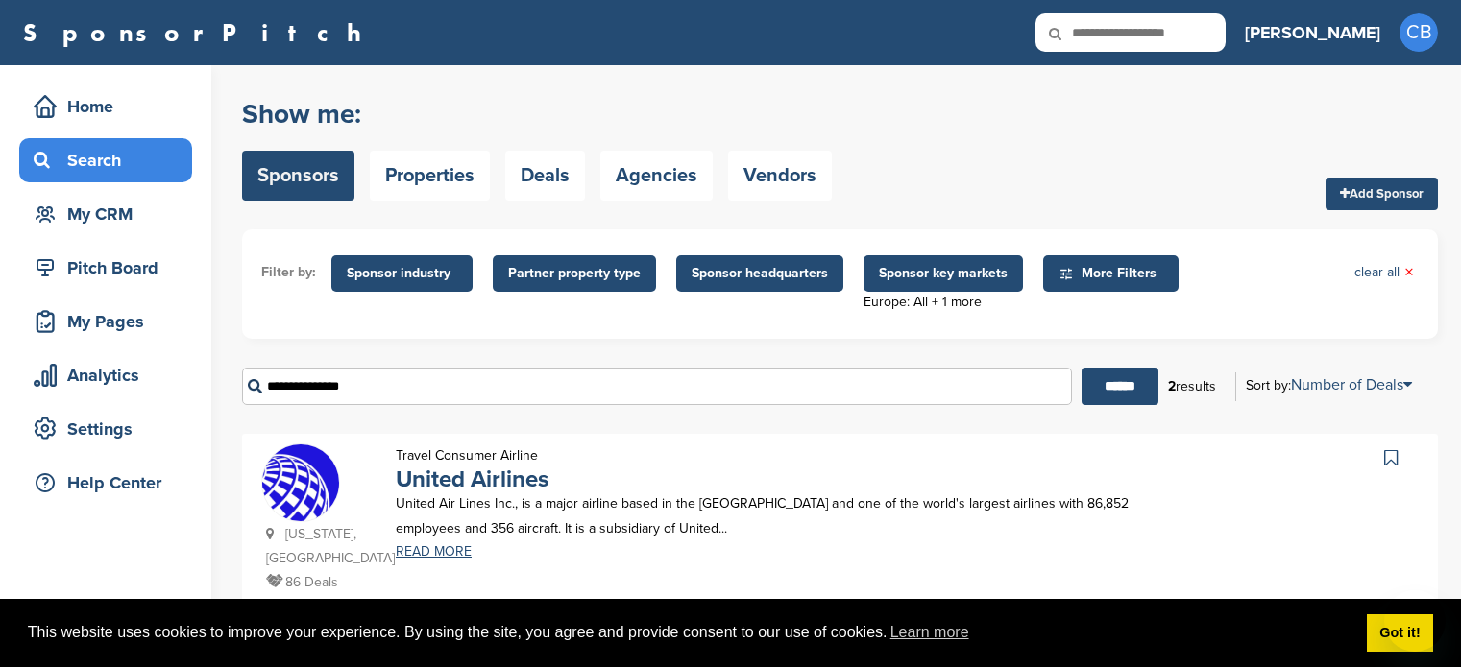  What do you see at coordinates (445, 607) in the screenshot?
I see `p: 23509 Views` at bounding box center [445, 607].